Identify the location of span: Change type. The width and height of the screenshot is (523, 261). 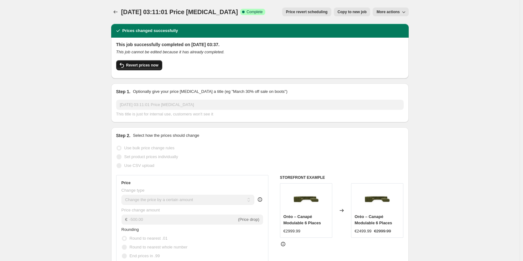
(133, 190).